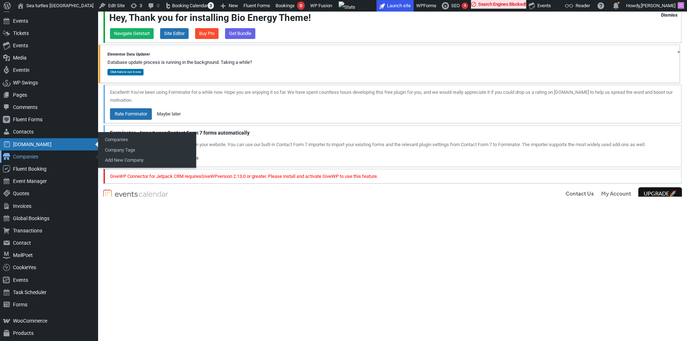 The height and width of the screenshot is (341, 687). Describe the element at coordinates (465, 6) in the screenshot. I see `div: 4` at that location.